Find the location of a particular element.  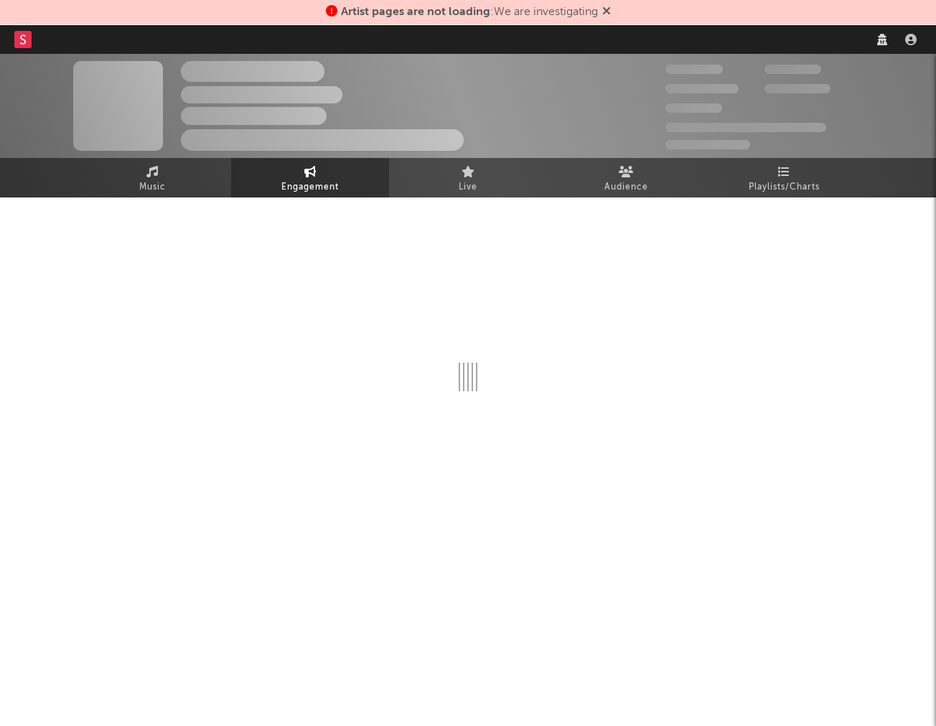

span: 300,000 is located at coordinates (694, 69).